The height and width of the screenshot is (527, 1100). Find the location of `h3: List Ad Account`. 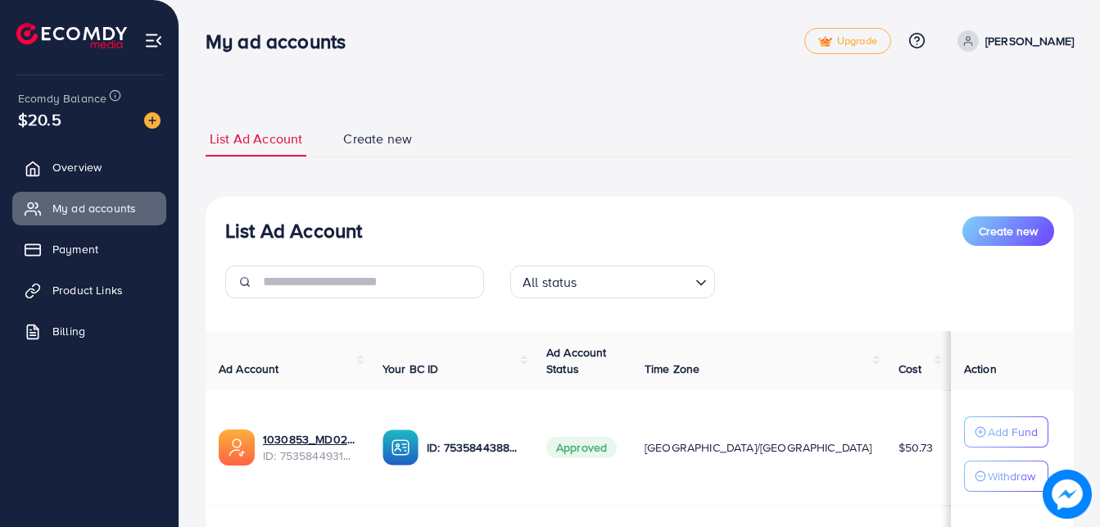

h3: List Ad Account is located at coordinates (293, 230).